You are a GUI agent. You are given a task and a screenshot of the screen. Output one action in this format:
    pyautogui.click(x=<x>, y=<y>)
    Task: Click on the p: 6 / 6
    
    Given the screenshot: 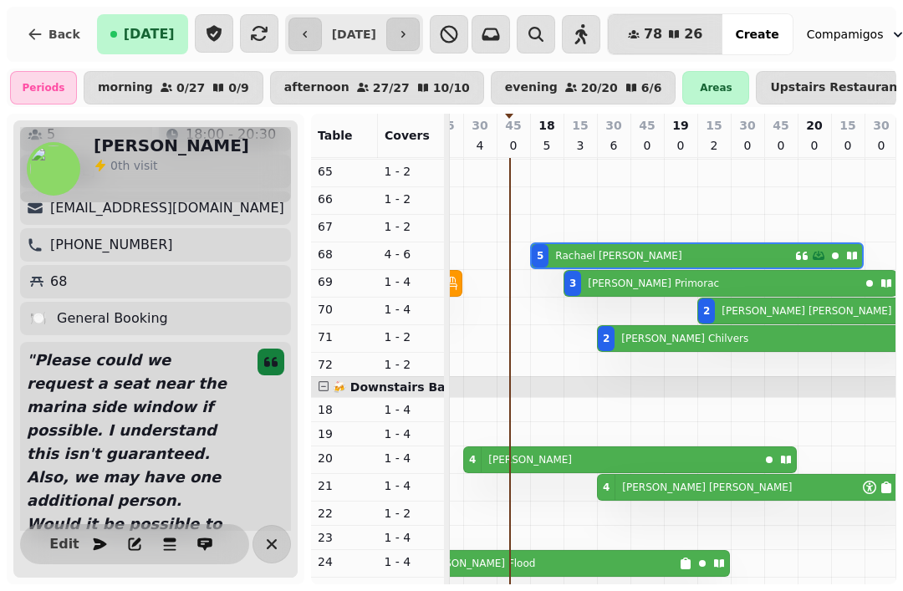 What is the action you would take?
    pyautogui.click(x=651, y=88)
    